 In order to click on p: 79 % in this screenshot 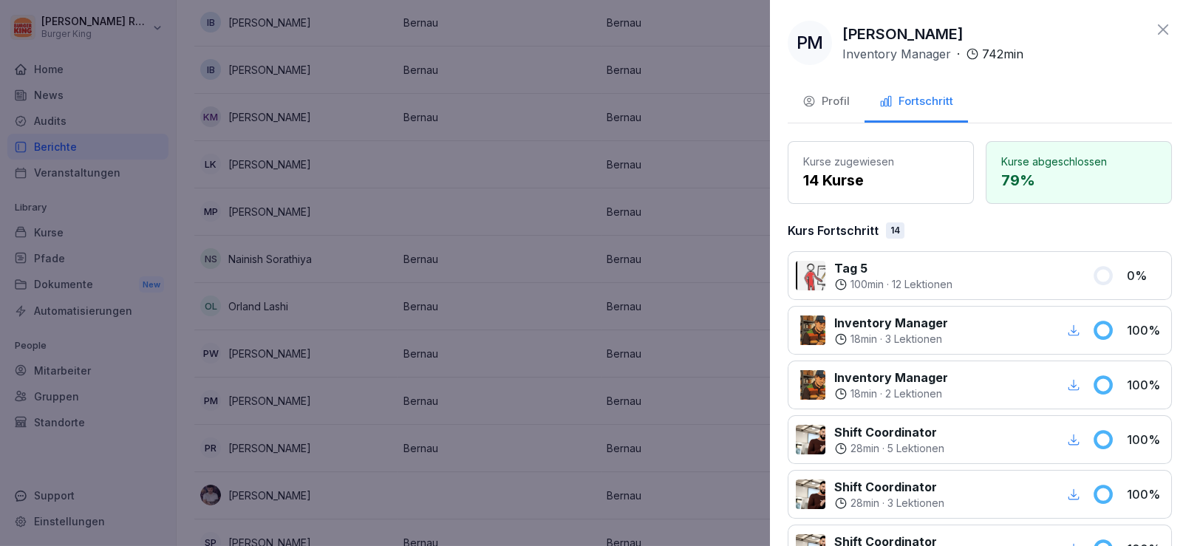, I will do `click(1079, 180)`.